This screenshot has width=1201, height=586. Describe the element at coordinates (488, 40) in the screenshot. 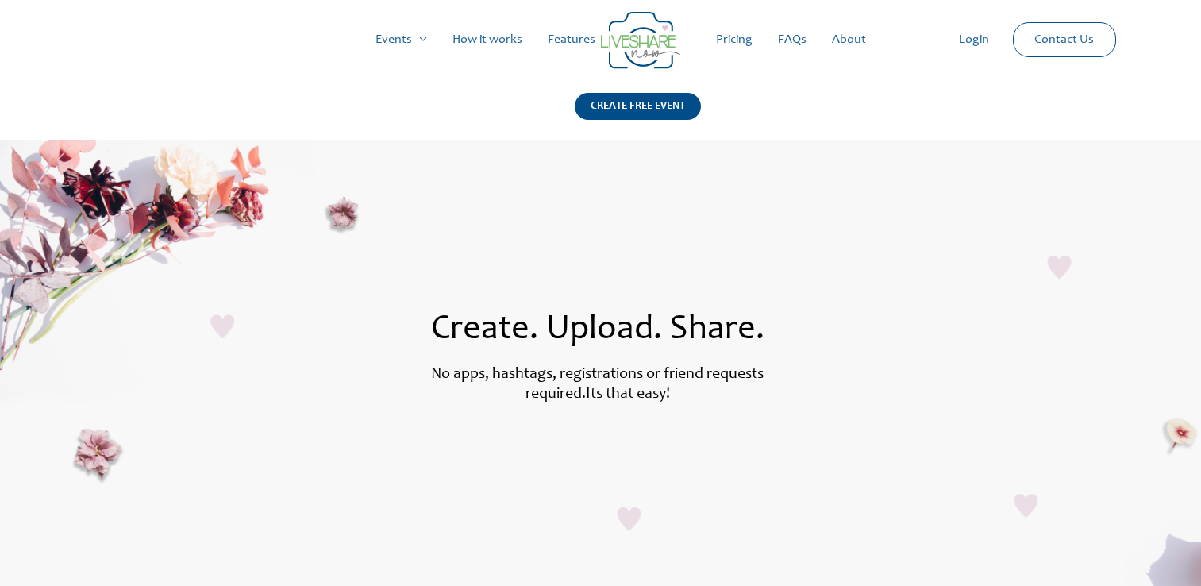

I see `a: How it works` at that location.